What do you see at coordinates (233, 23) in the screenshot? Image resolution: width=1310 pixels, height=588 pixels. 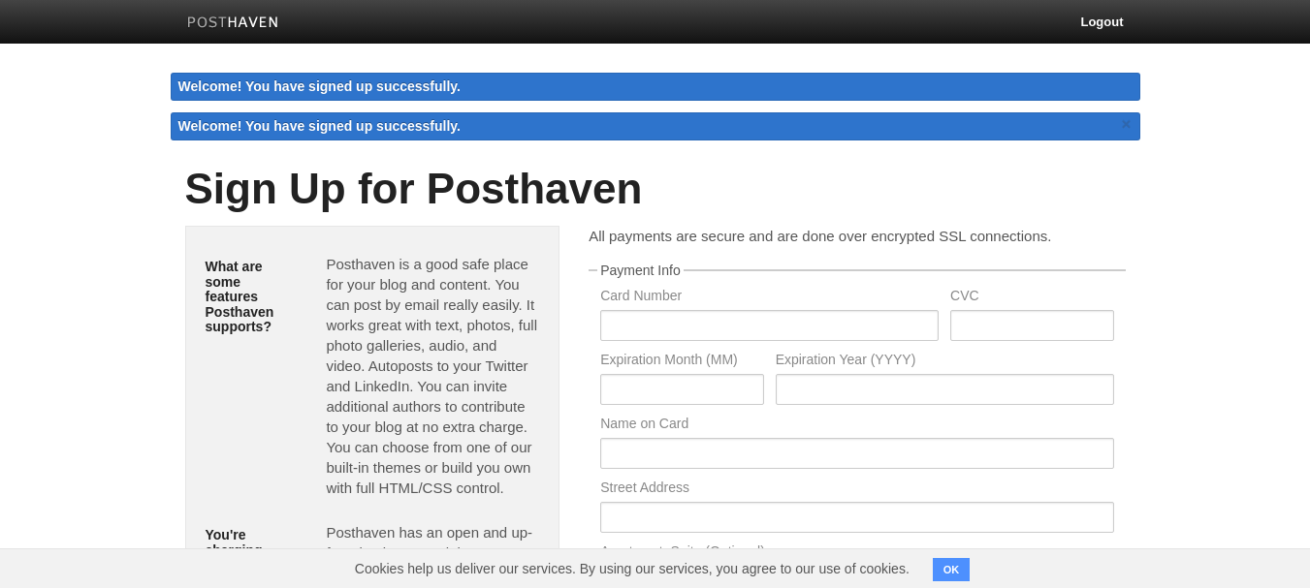 I see `img: Posthaven-bar` at bounding box center [233, 23].